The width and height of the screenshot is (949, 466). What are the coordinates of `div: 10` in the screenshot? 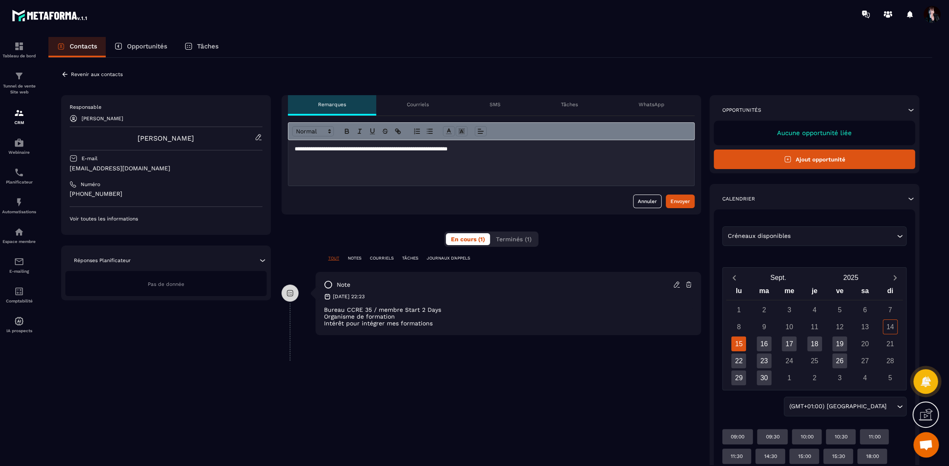 It's located at (789, 327).